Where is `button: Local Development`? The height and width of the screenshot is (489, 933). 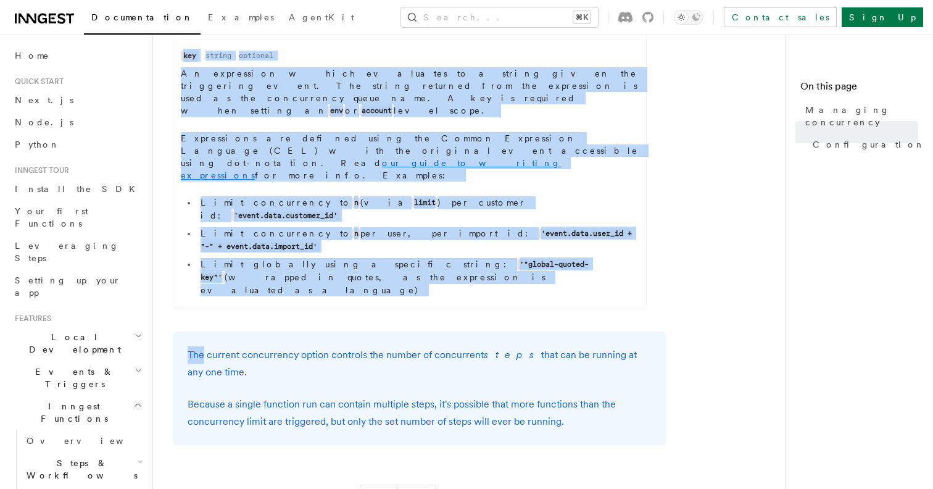 button: Local Development is located at coordinates (77, 343).